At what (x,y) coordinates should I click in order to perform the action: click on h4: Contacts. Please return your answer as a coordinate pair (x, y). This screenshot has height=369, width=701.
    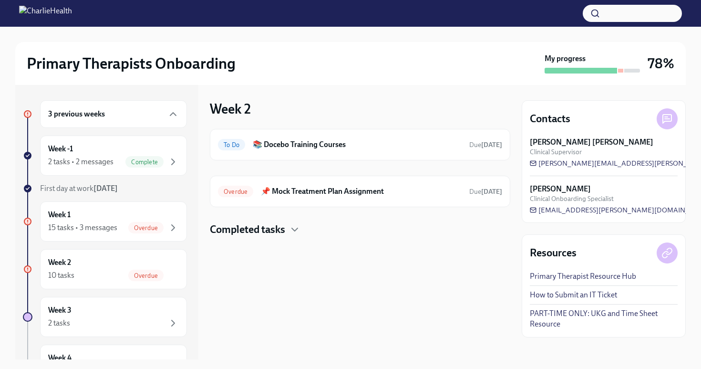
    Looking at the image, I should click on (550, 119).